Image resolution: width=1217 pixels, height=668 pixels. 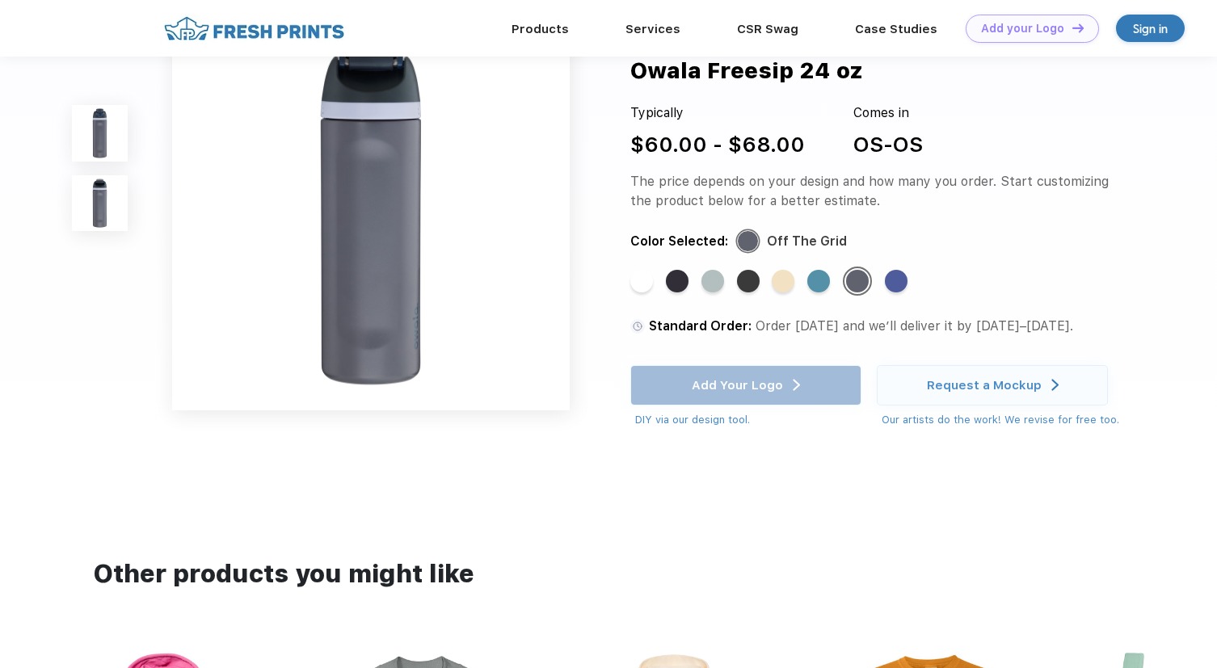 What do you see at coordinates (748, 281) in the screenshot?
I see `div: Very very dark` at bounding box center [748, 281].